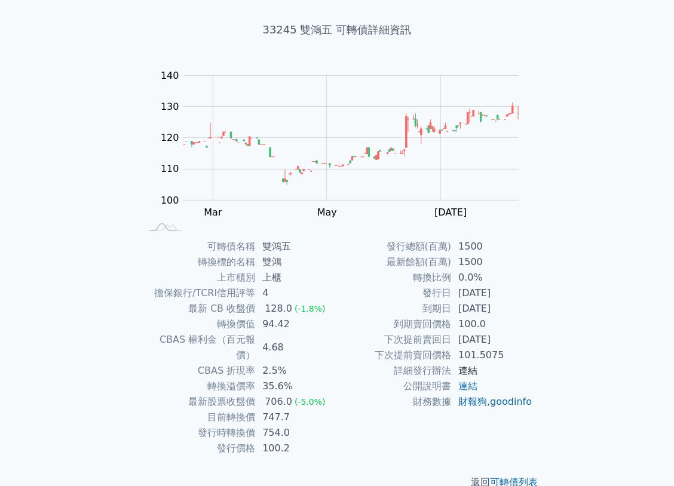 The width and height of the screenshot is (674, 486). I want to click on td: 詳細發行辦法, so click(394, 371).